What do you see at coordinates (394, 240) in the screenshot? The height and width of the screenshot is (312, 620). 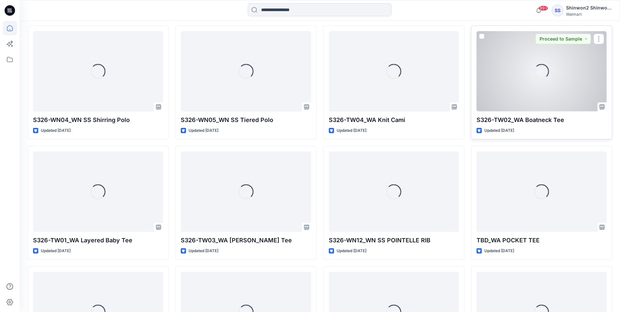 I see `p: S326-WN12_WN SS POINTELLE RIB` at bounding box center [394, 240].